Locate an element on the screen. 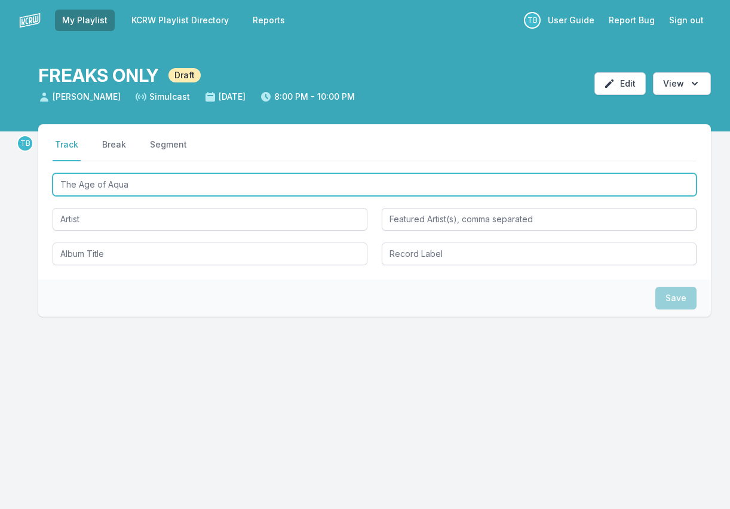 Image resolution: width=730 pixels, height=509 pixels. a: My Playlist is located at coordinates (85, 20).